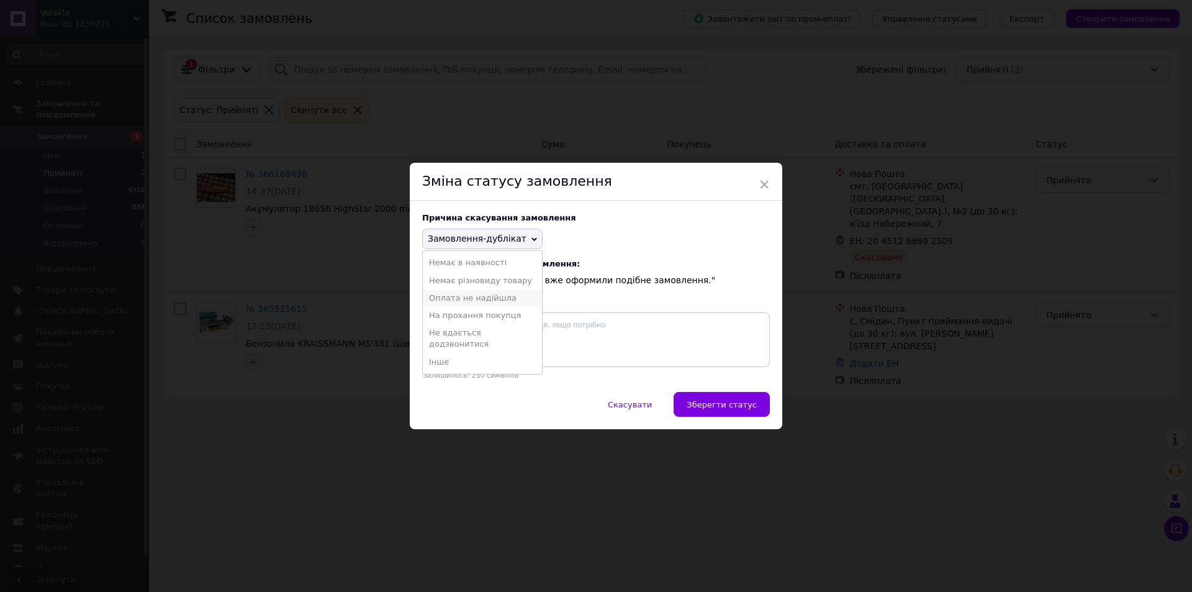 The image size is (1192, 592). What do you see at coordinates (596, 181) in the screenshot?
I see `div: Зміна статусу замовлення` at bounding box center [596, 181].